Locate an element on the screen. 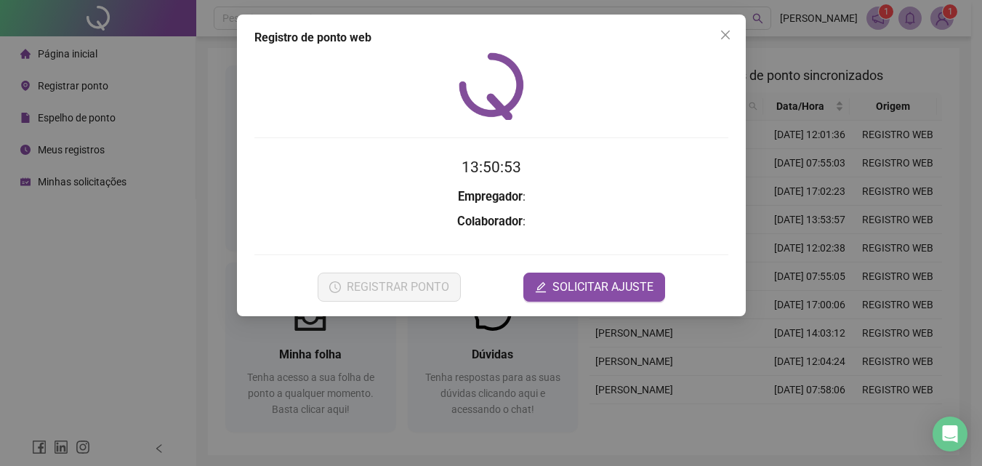 This screenshot has height=466, width=982. time: 13:50:53 is located at coordinates (491, 167).